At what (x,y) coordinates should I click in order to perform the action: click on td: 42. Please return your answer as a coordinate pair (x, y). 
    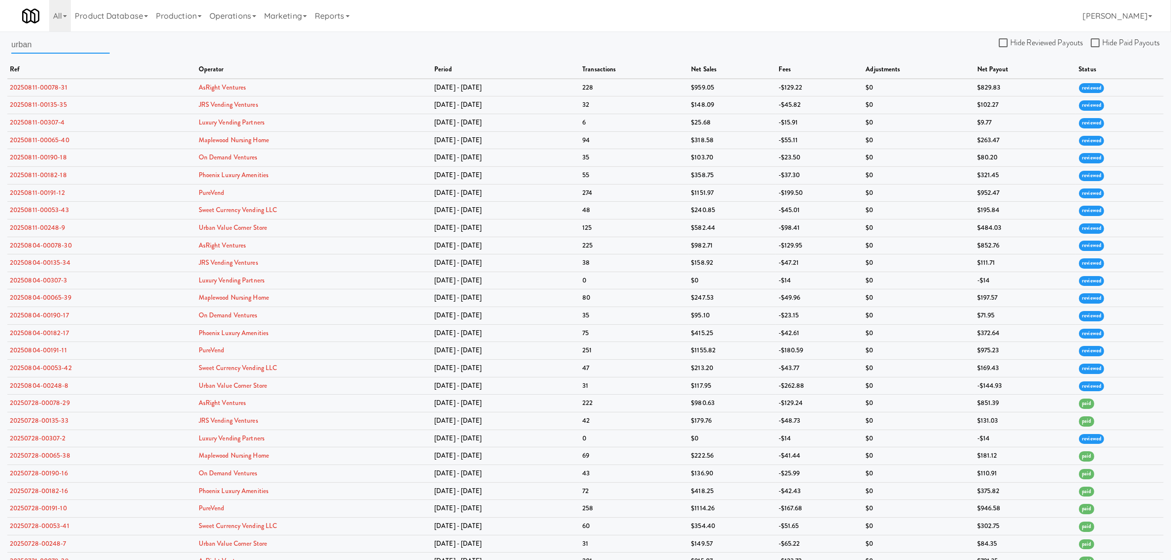
    Looking at the image, I should click on (634, 421).